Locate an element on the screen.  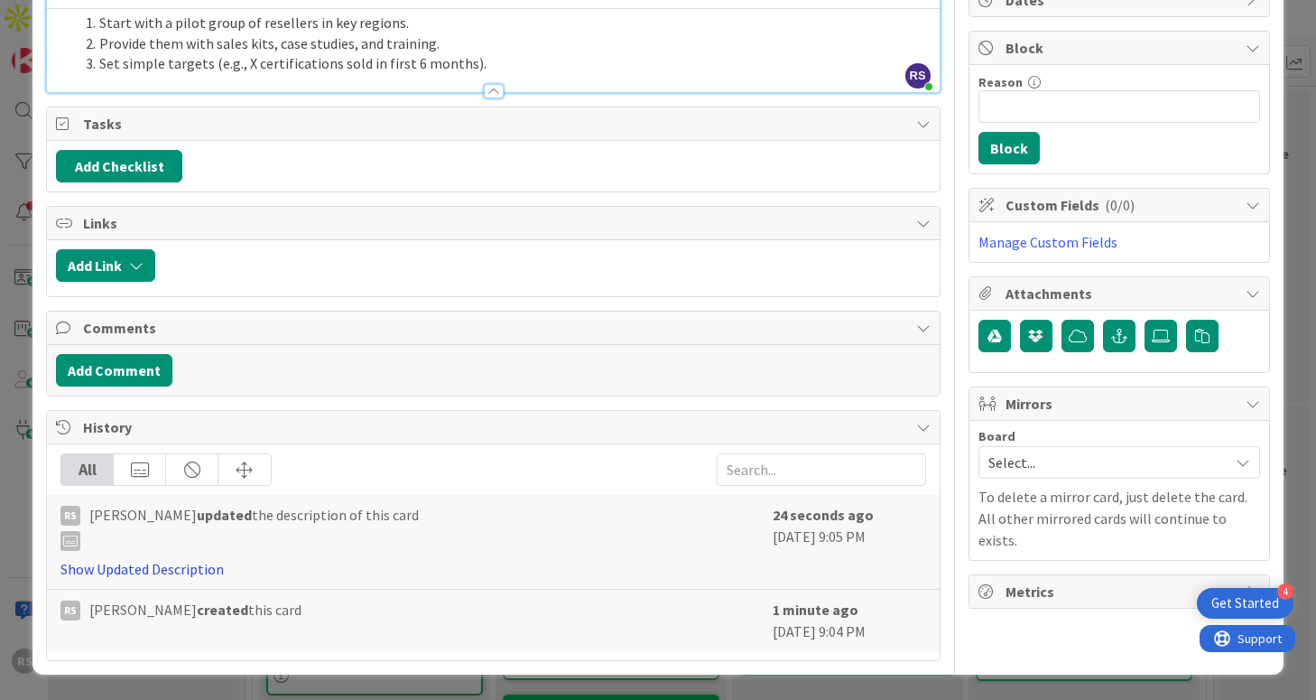
li: Provide them with sales kits, case studies, and training. is located at coordinates (504, 43).